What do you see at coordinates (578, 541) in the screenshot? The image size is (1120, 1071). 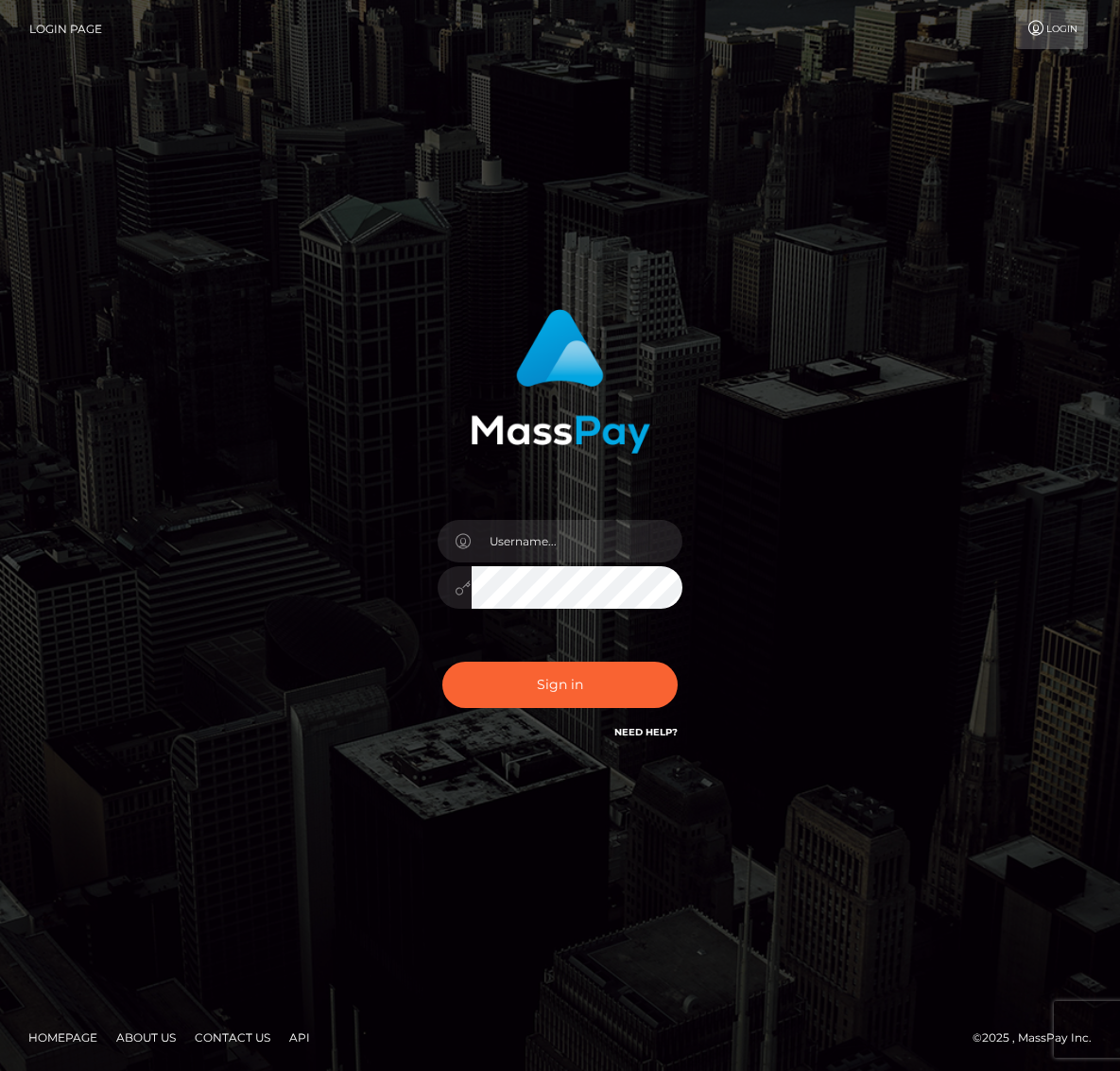 I see `input: Username...` at bounding box center [578, 541].